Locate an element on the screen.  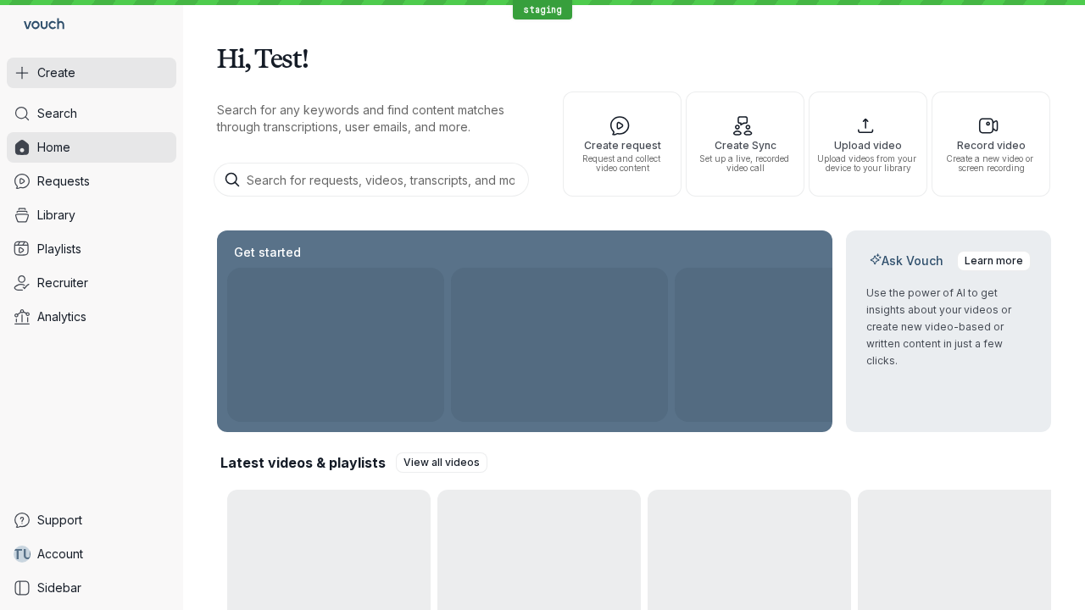
a: Library is located at coordinates (92, 215).